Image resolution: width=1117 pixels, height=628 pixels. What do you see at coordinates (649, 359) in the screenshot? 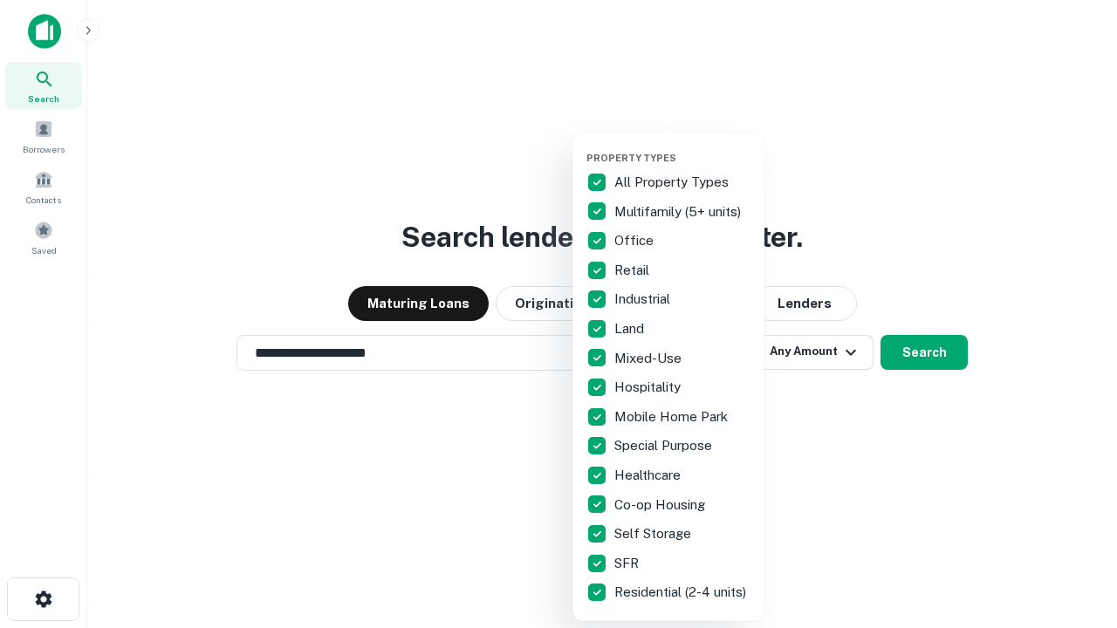
I see `p: Mixed-Use` at bounding box center [649, 359].